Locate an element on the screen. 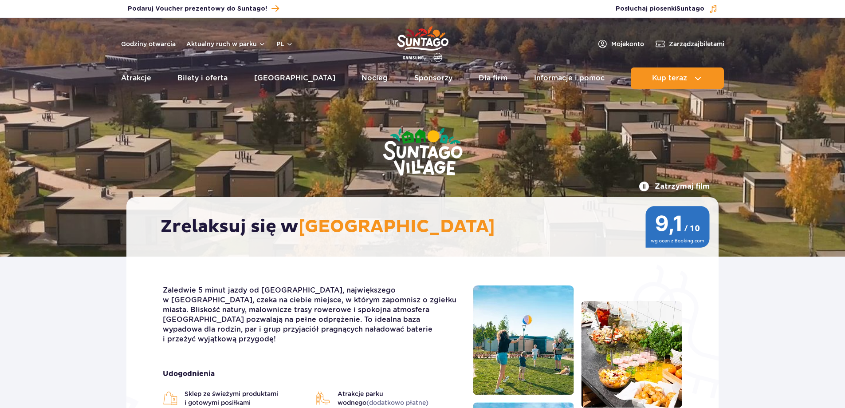 This screenshot has height=408, width=845. button: Posłuchaj piosenkiSuntago is located at coordinates (667, 9).